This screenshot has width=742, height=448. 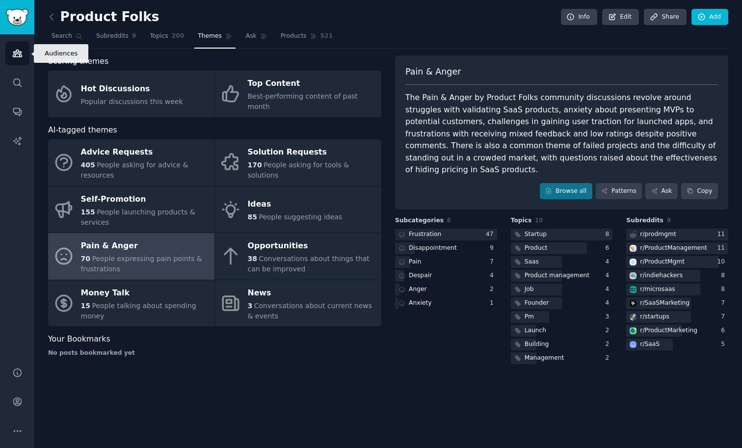 I want to click on div: Job, so click(x=529, y=289).